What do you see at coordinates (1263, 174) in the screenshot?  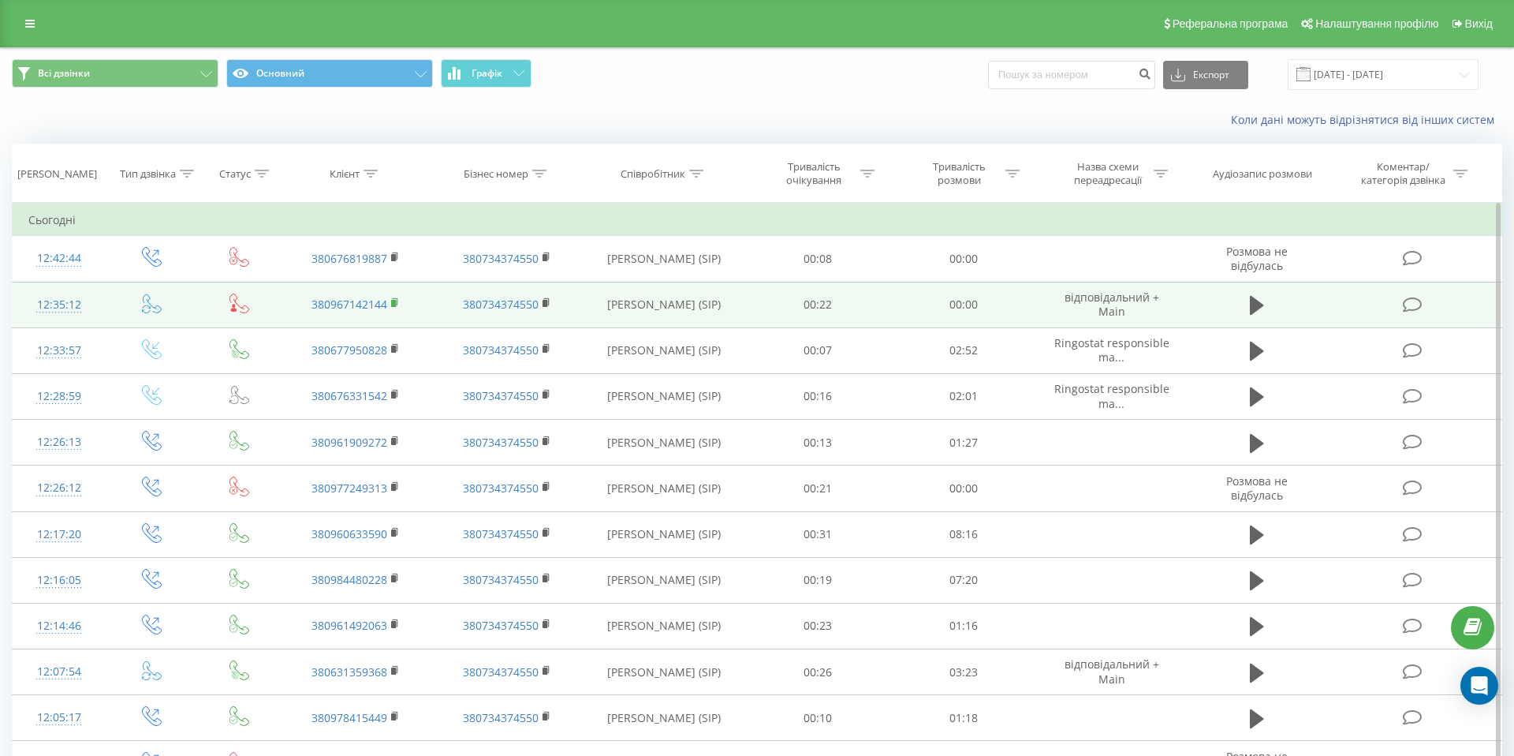 I see `div: Аудіозапис розмови` at bounding box center [1263, 174].